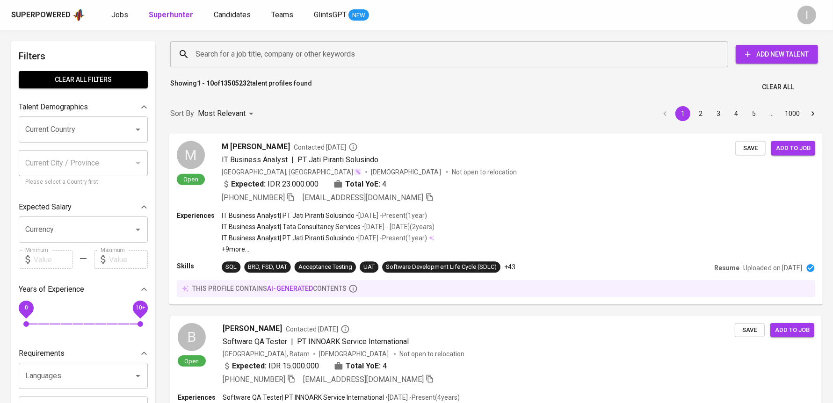  Describe the element at coordinates (269, 289) in the screenshot. I see `p: this profile contains contents` at that location.